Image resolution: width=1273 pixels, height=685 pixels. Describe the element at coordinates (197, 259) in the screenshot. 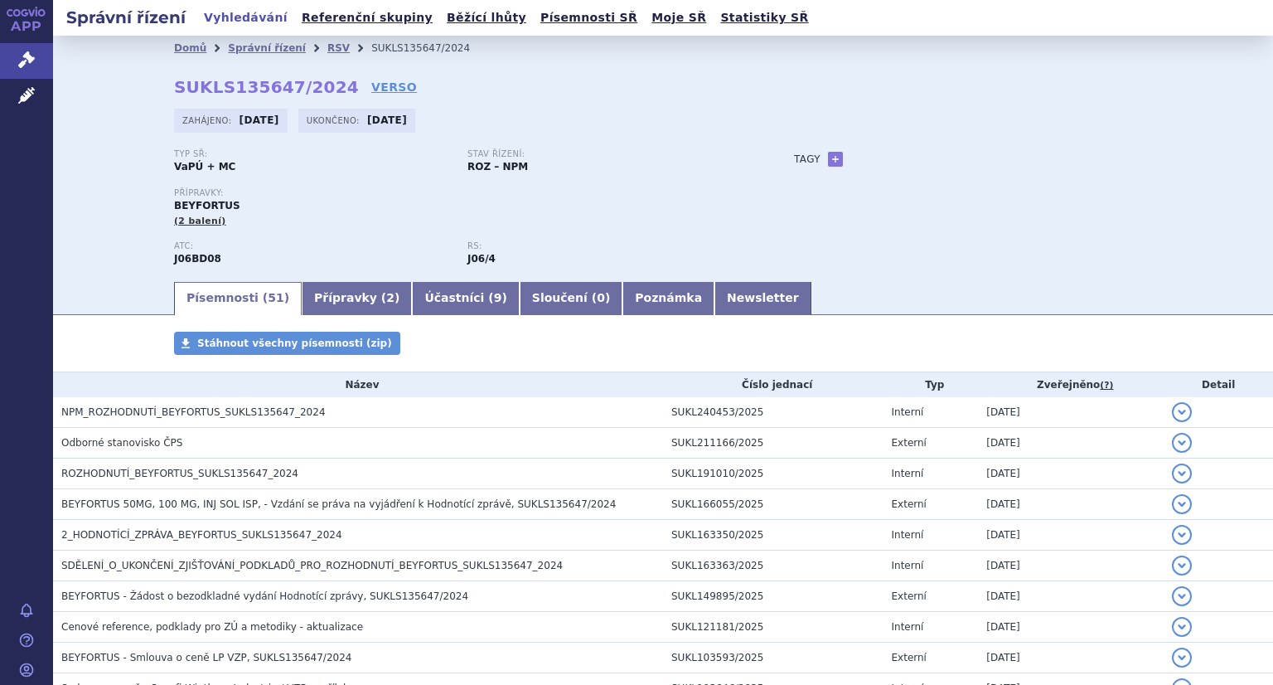

I see `strong: NIRSEVIMAB` at that location.